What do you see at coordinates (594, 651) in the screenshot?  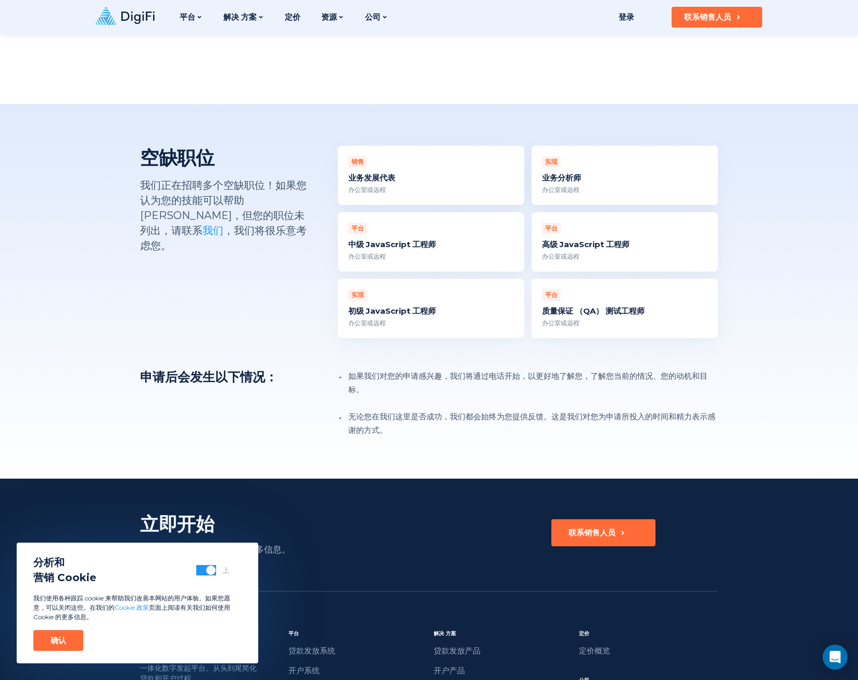 I see `font: 定价概览` at bounding box center [594, 651].